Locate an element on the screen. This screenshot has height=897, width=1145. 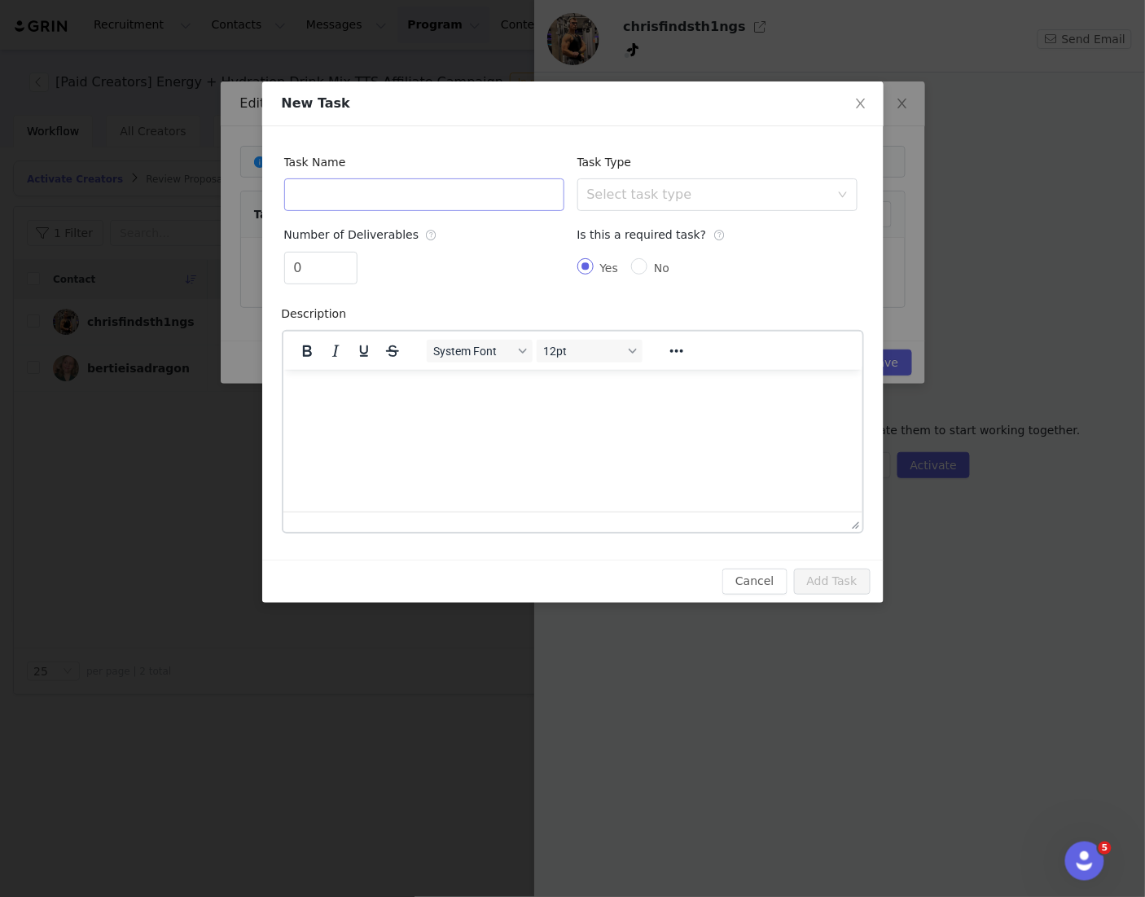
button: Cancel is located at coordinates (754, 581).